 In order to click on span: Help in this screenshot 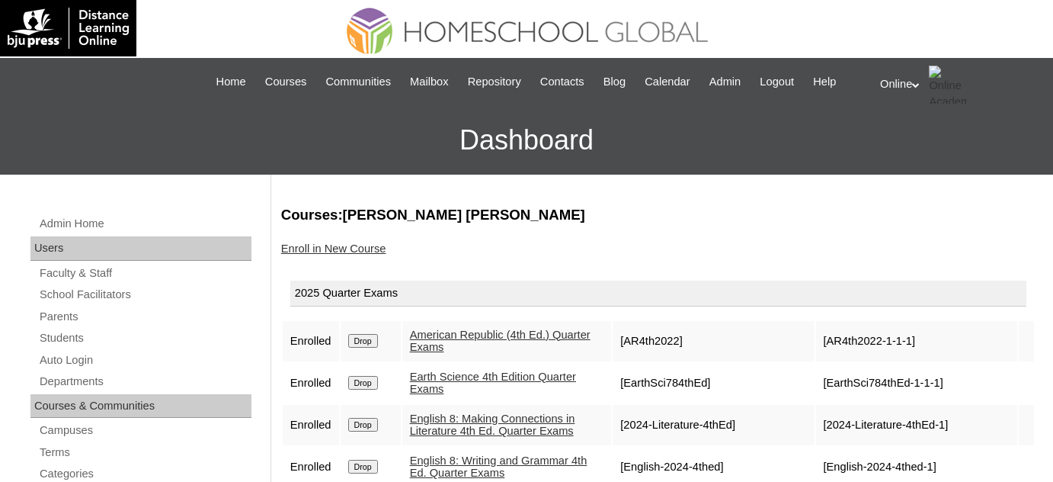, I will do `click(825, 82)`.